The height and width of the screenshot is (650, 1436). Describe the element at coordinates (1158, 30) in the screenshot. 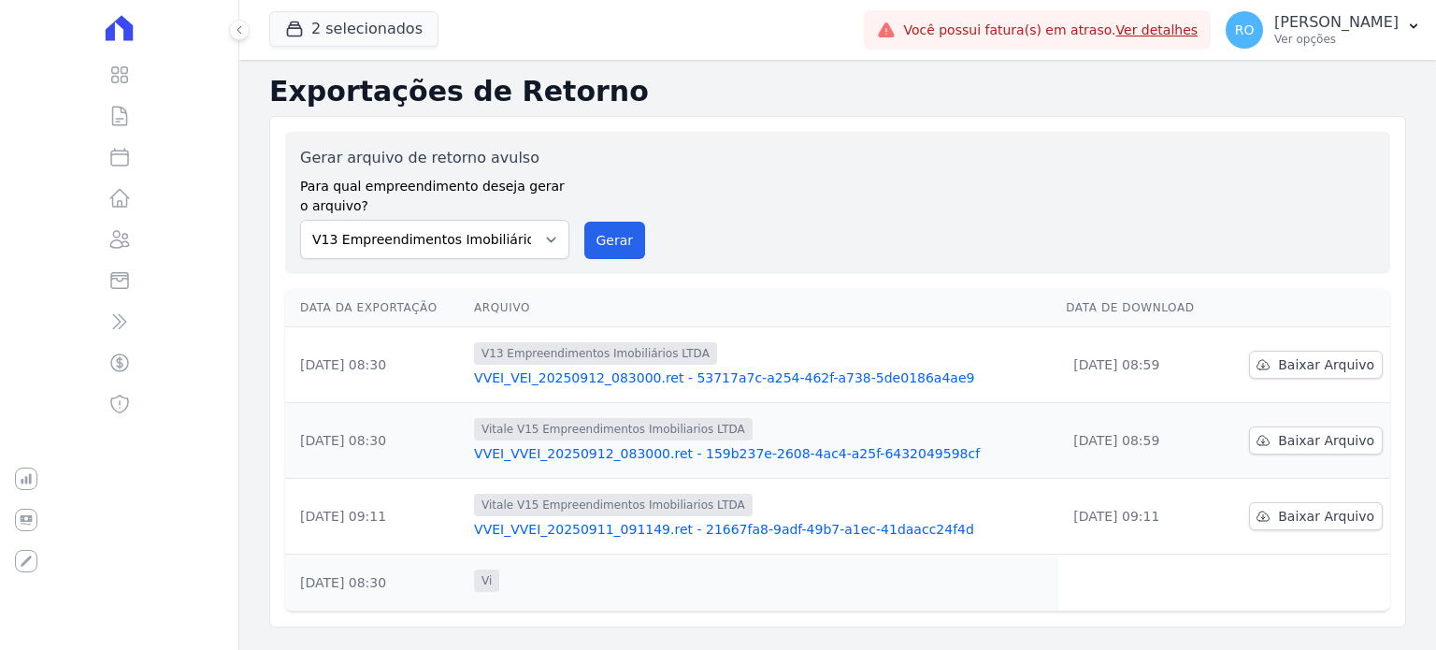

I see `a: Ver detalhes` at that location.